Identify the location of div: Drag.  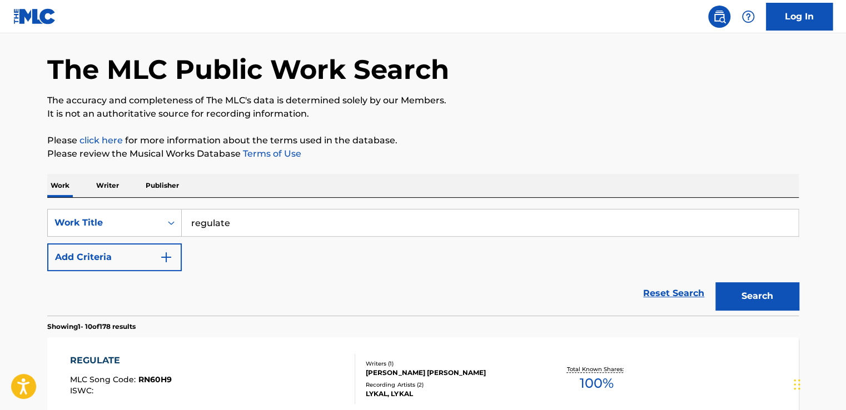
(797, 384).